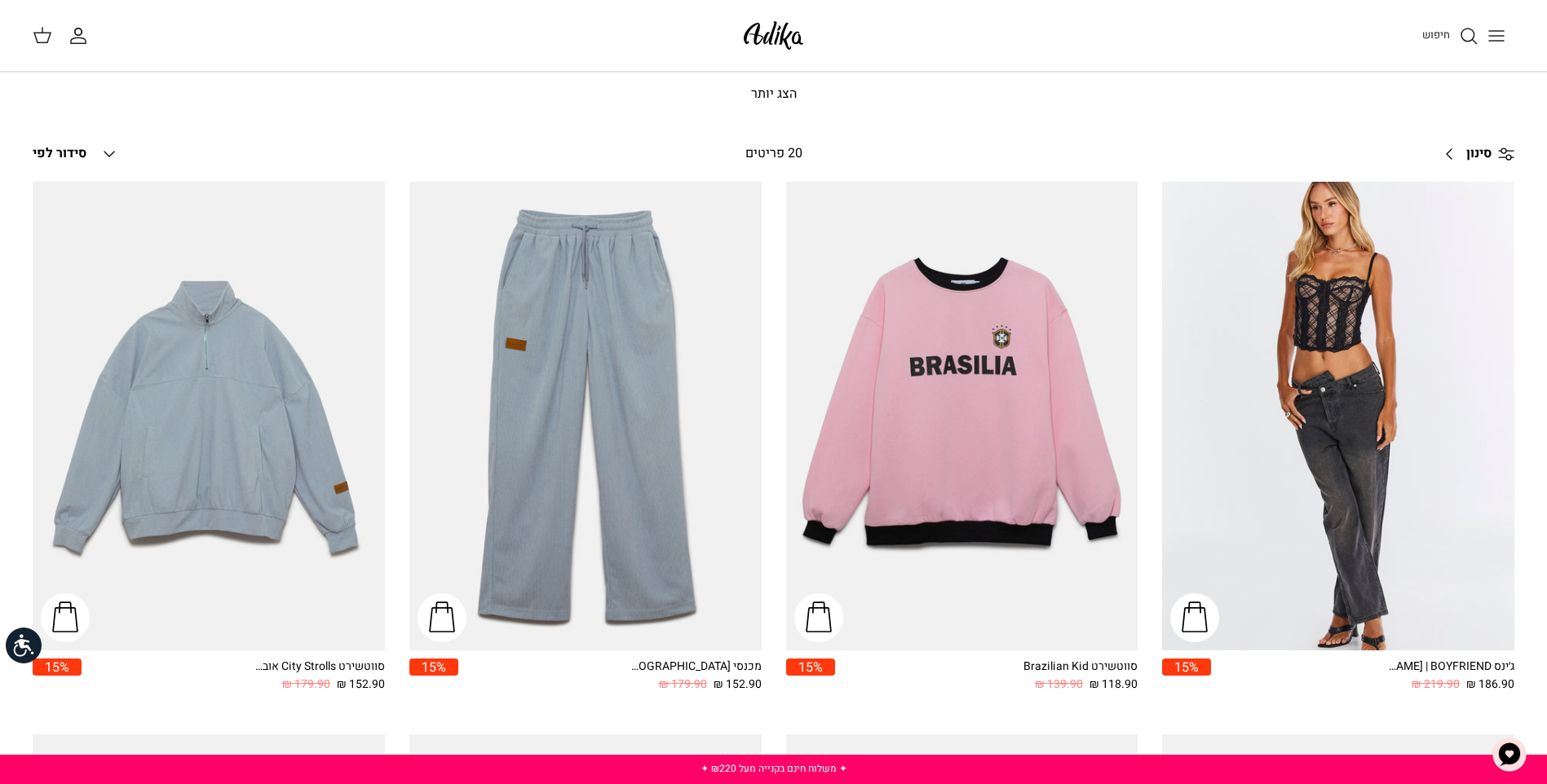 The width and height of the screenshot is (1547, 784). Describe the element at coordinates (774, 35) in the screenshot. I see `img: Adika IL` at that location.